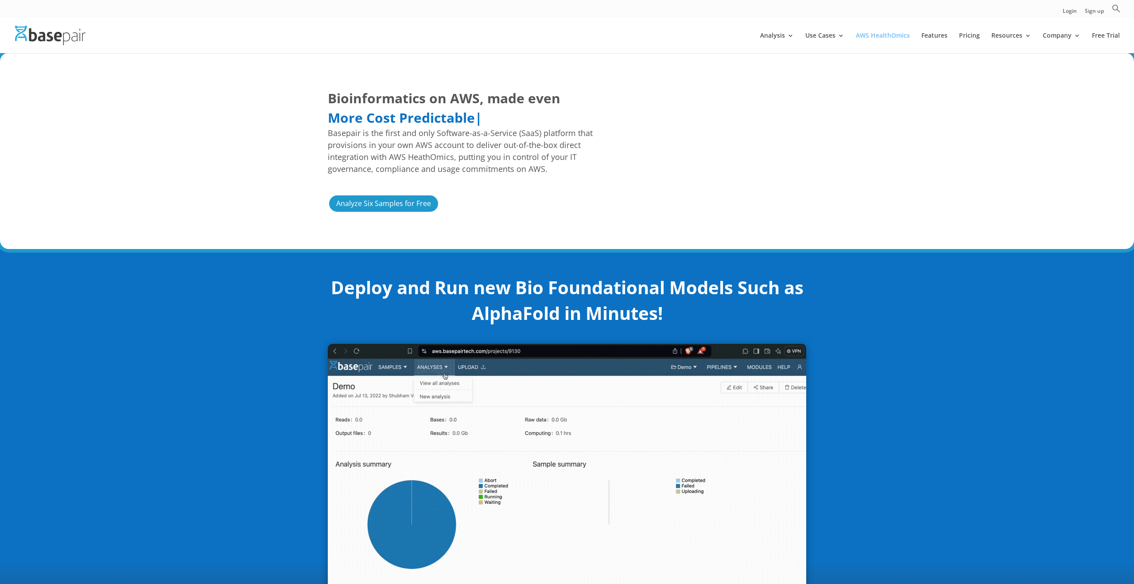 This screenshot has height=584, width=1134. I want to click on img: Basepair, so click(50, 35).